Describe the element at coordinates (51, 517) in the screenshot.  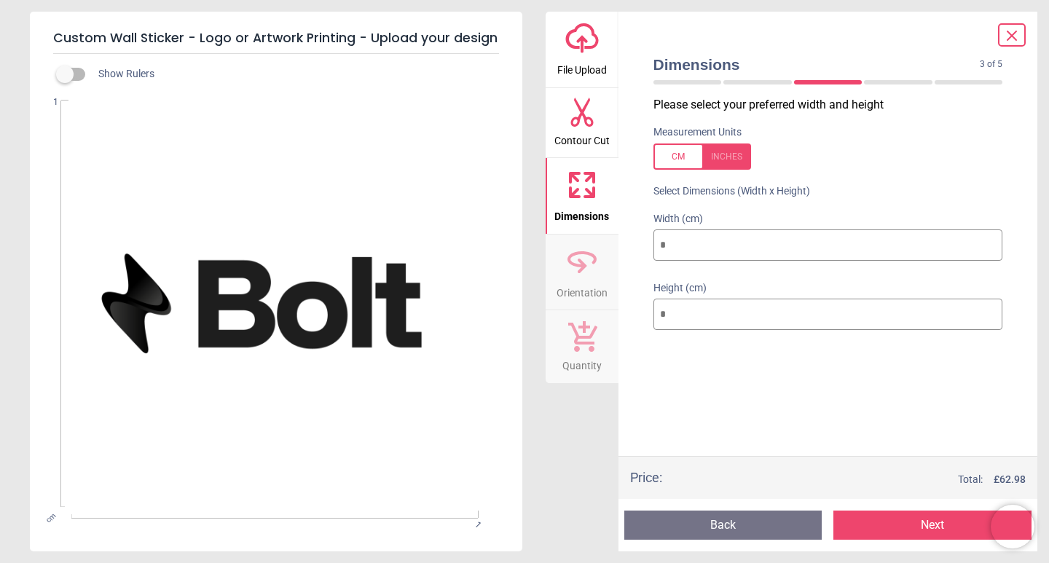
I see `span: cm` at that location.